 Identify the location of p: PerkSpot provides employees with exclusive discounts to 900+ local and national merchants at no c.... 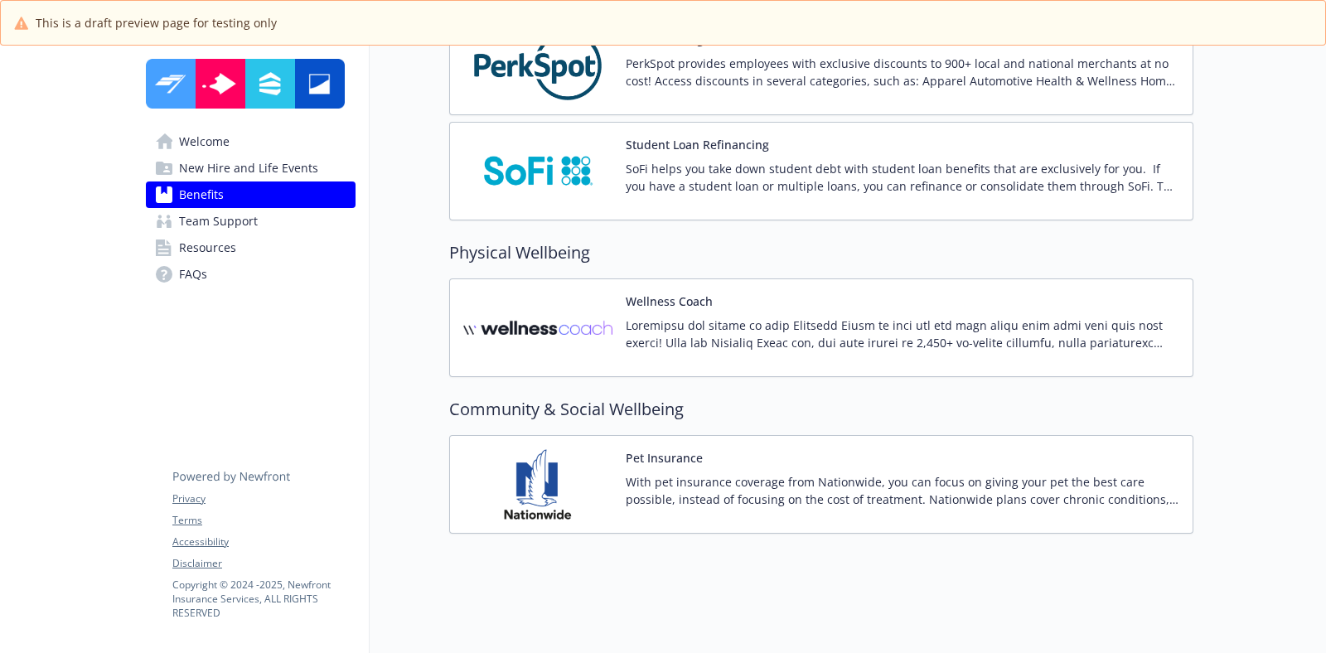
(902, 72).